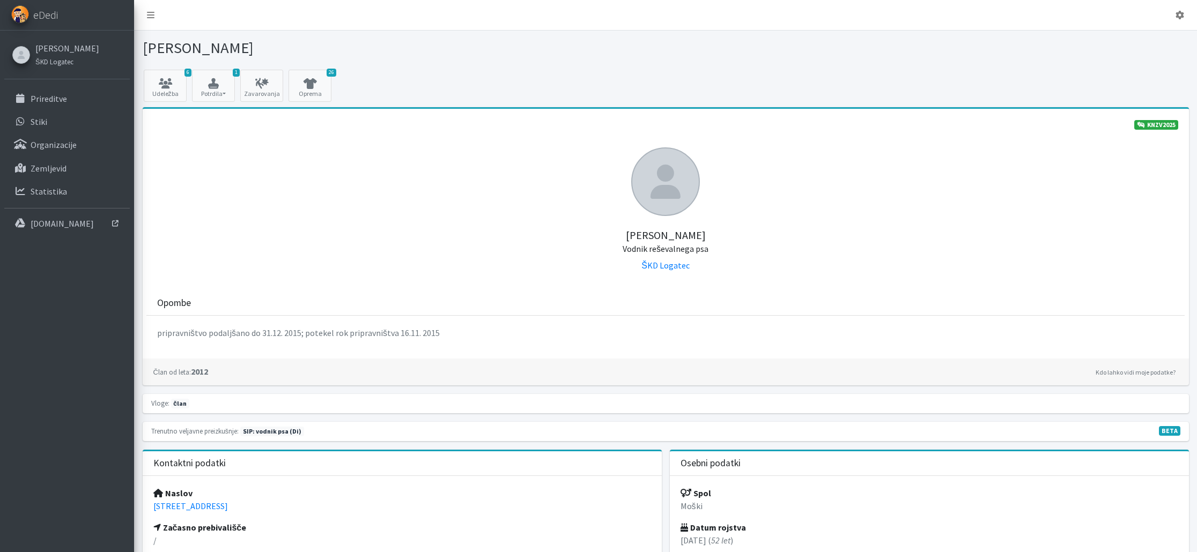 The image size is (1197, 552). Describe the element at coordinates (54, 62) in the screenshot. I see `small: ŠKD Logatec` at that location.